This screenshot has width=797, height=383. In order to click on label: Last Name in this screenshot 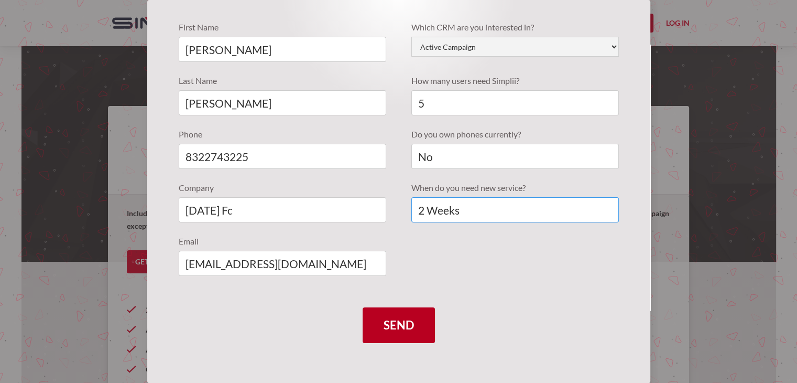, I will do `click(282, 81)`.